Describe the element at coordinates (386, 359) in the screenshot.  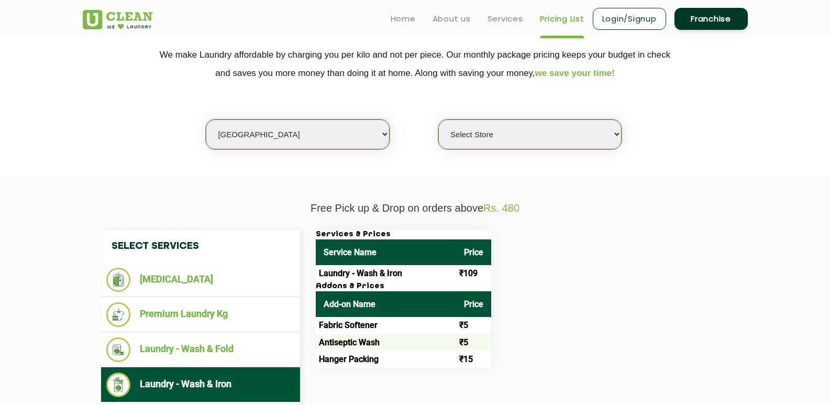
I see `td: Hanger Packing` at that location.